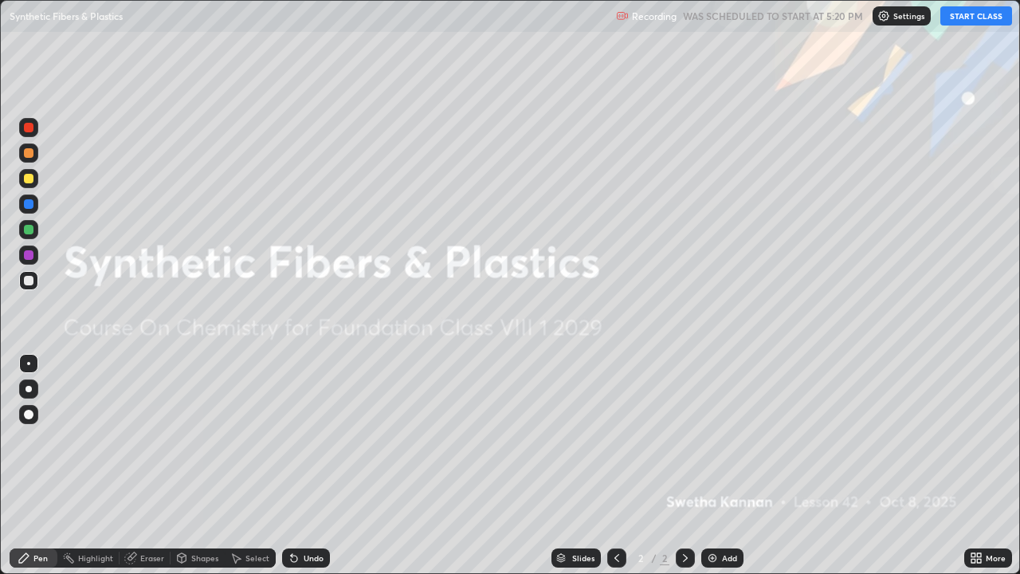 This screenshot has width=1020, height=574. I want to click on p: Settings, so click(909, 16).